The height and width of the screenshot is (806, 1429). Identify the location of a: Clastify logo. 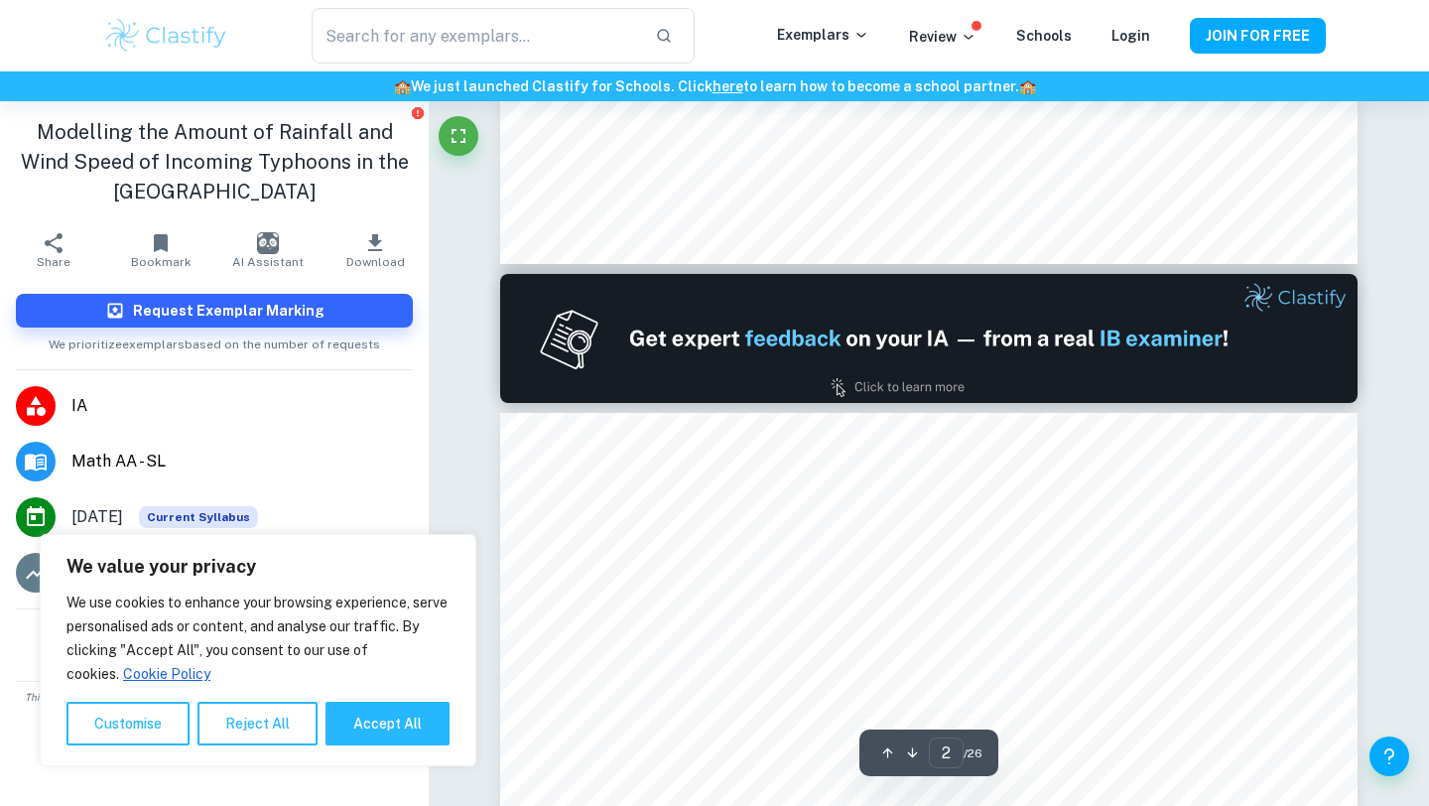
(166, 36).